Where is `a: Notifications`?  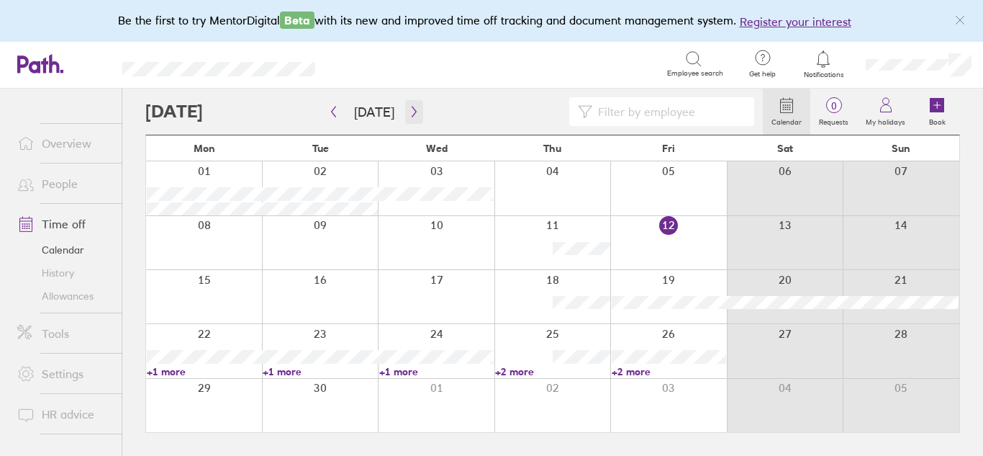
a: Notifications is located at coordinates (824, 64).